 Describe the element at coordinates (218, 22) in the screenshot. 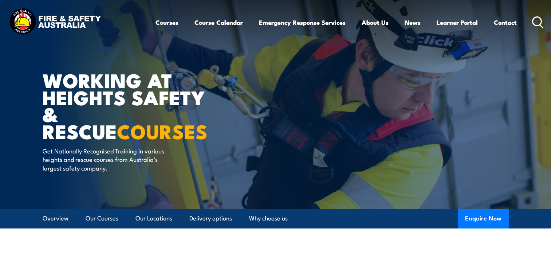

I see `a: Course Calendar` at that location.